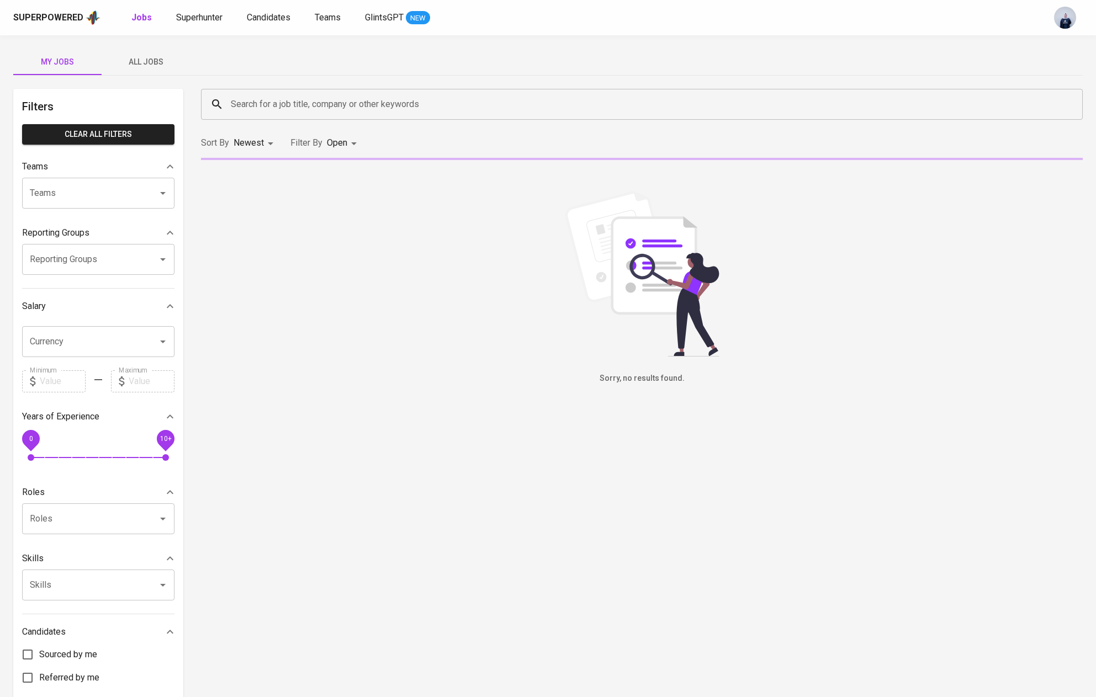  What do you see at coordinates (48, 18) in the screenshot?
I see `div: Superpowered` at bounding box center [48, 18].